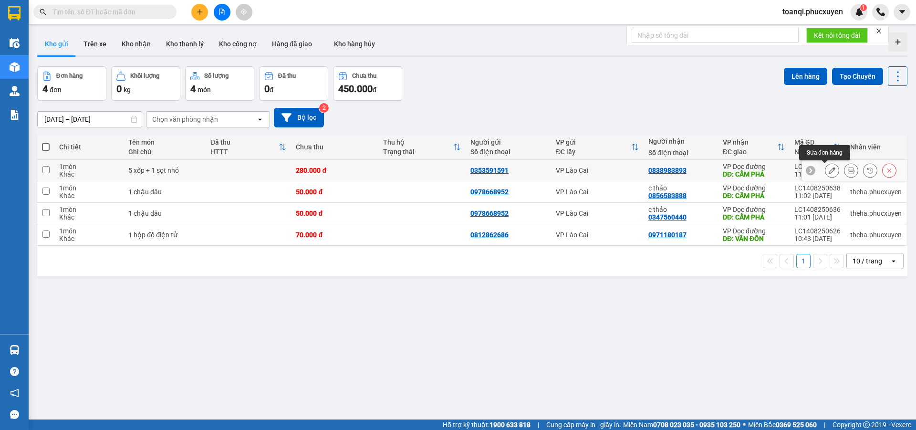  Describe the element at coordinates (216, 76) in the screenshot. I see `div: Số lượng` at that location.